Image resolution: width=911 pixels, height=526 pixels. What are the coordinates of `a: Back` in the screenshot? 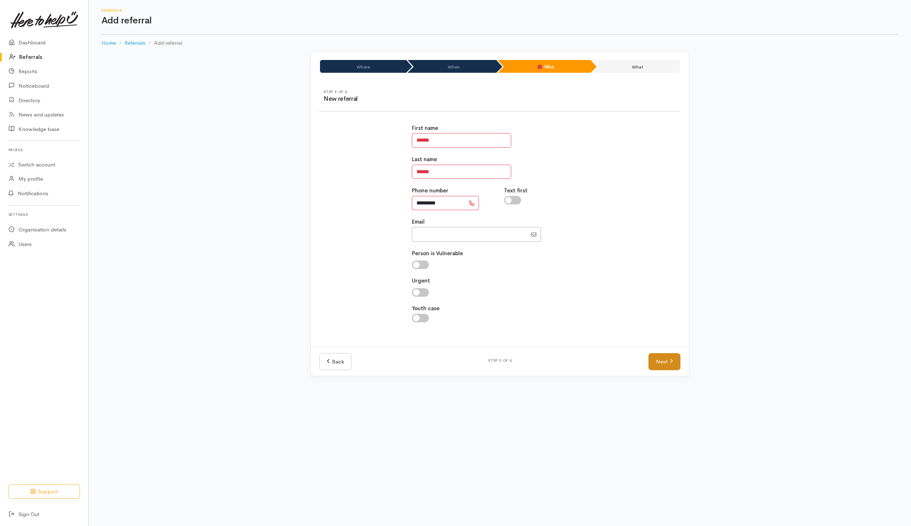 It's located at (335, 361).